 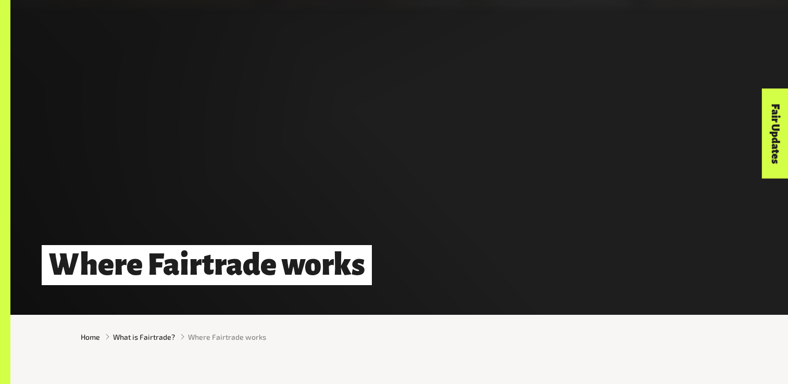 I want to click on h1: Where Fairtrade works, so click(x=207, y=265).